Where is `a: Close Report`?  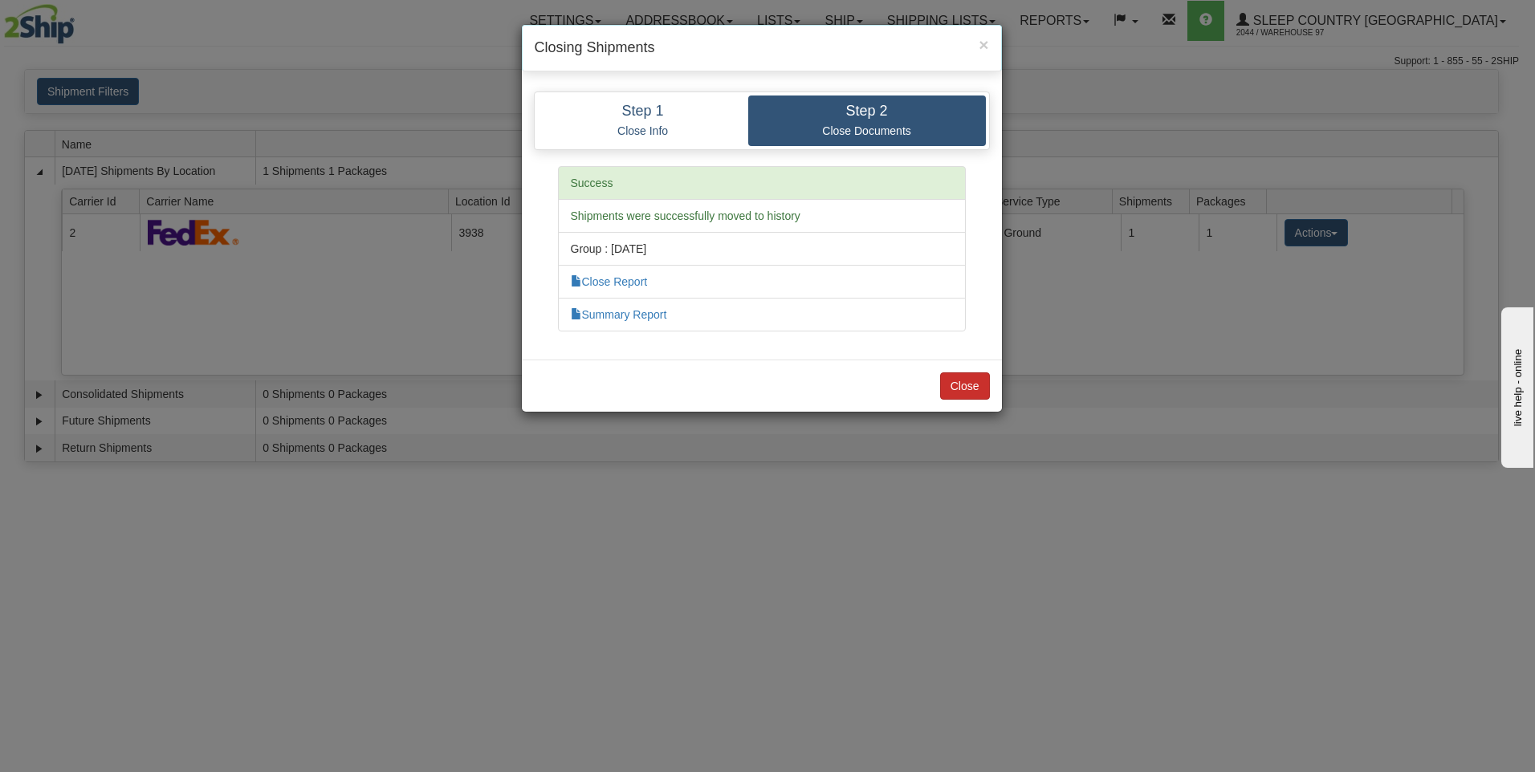
a: Close Report is located at coordinates (609, 282).